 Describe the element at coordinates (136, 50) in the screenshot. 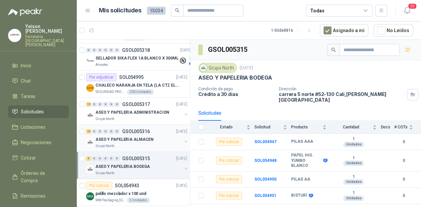

I see `p: GSOL005318` at that location.